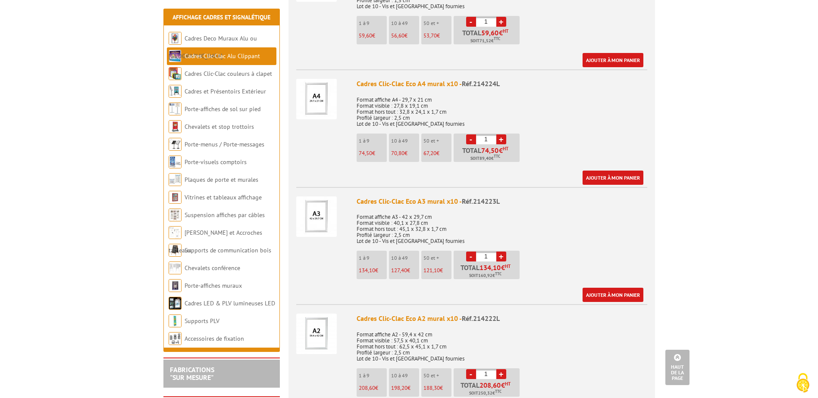 The height and width of the screenshot is (398, 818). I want to click on a: Porte-affiches de sol sur pied, so click(222, 109).